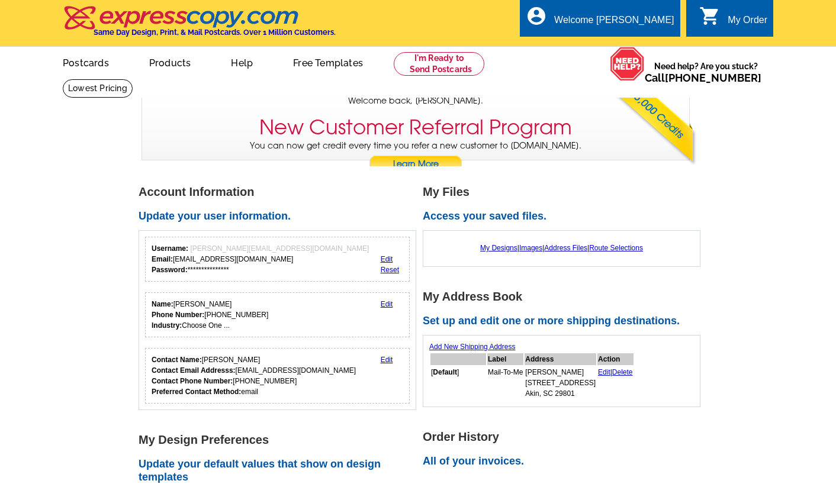  I want to click on div: Your personal details., so click(277, 315).